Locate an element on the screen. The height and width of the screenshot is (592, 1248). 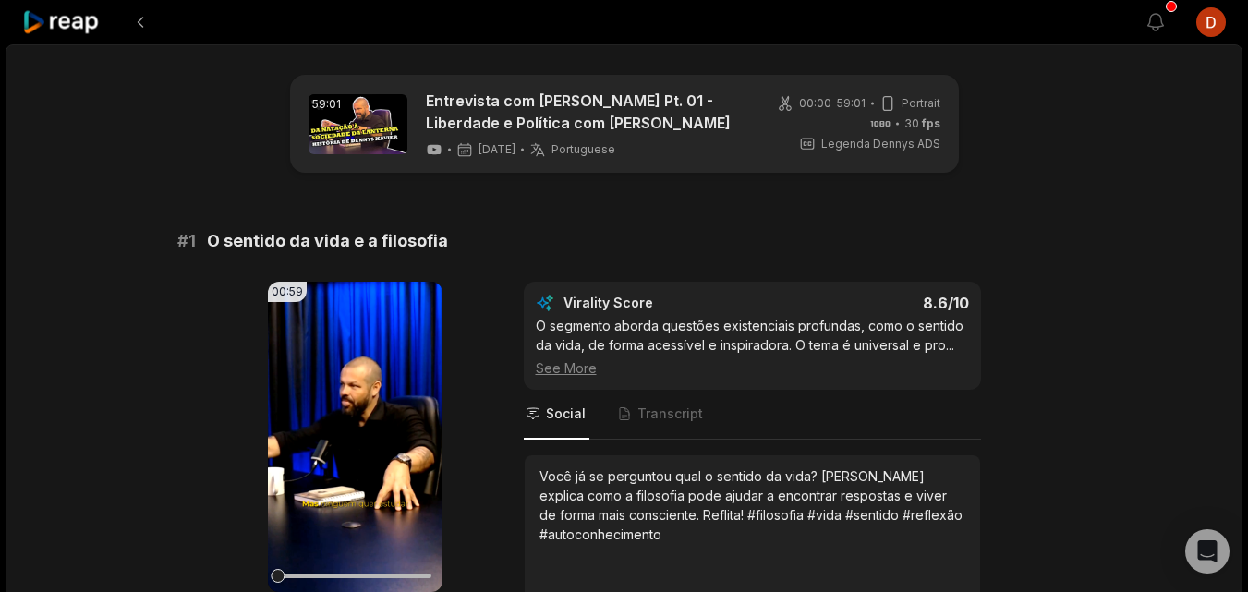
div: O segmento aborda questões existenciais profundas, como o sentido da vida, de forma acessível e i... is located at coordinates (752, 346).